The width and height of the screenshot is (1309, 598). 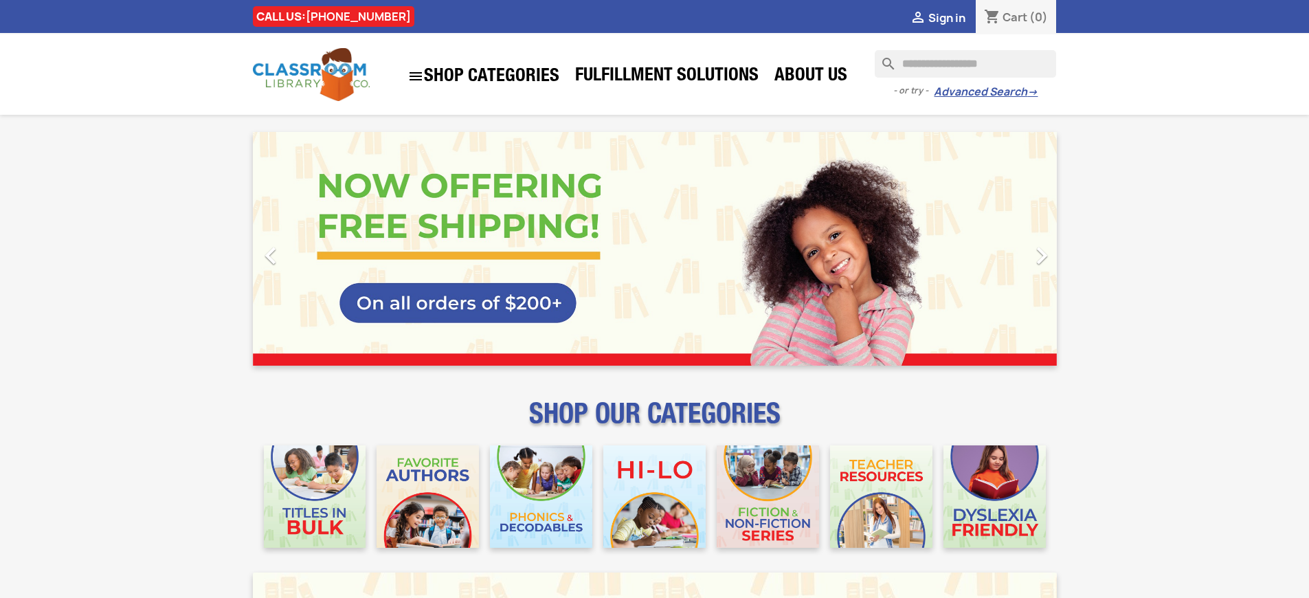 What do you see at coordinates (666, 77) in the screenshot?
I see `a: Fulfillment Solutions` at bounding box center [666, 77].